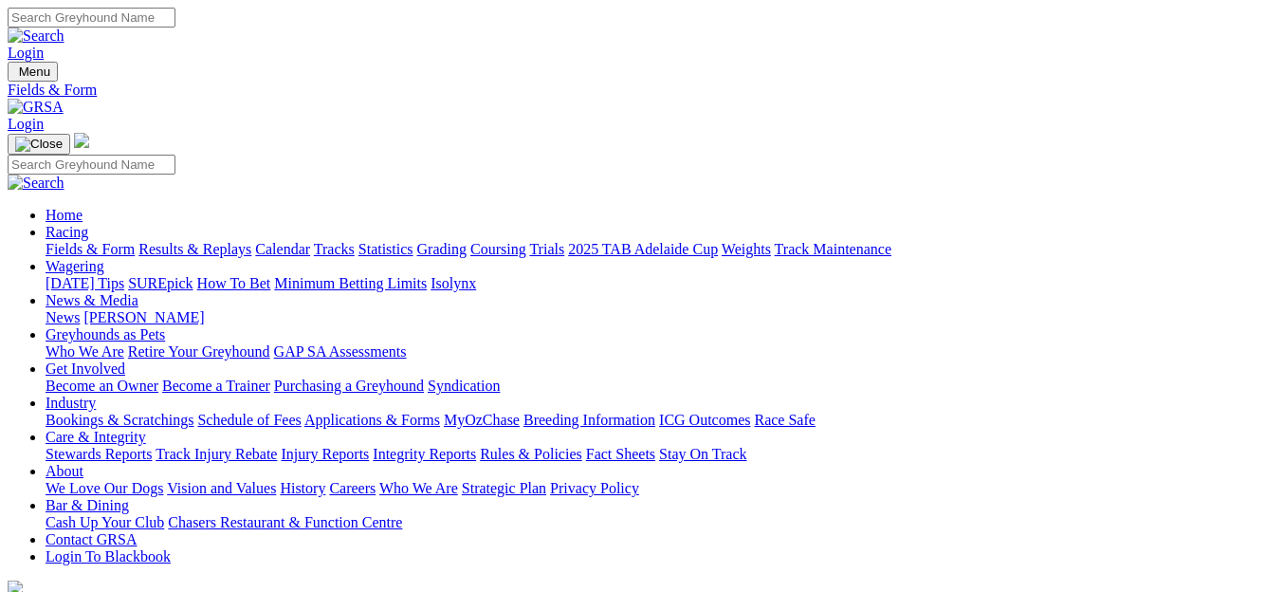 This screenshot has height=592, width=1266. What do you see at coordinates (64, 214) in the screenshot?
I see `a: Home` at bounding box center [64, 214].